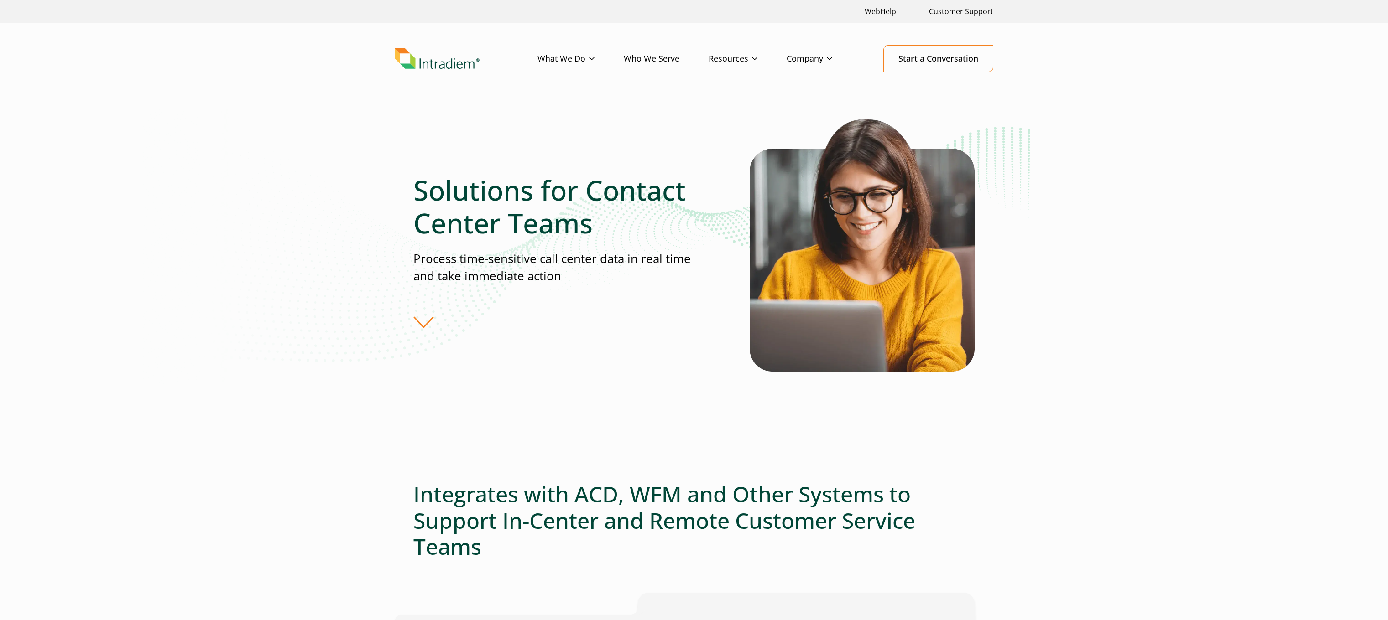 This screenshot has height=620, width=1388. Describe the element at coordinates (880, 11) in the screenshot. I see `a: Link opens in a new window` at that location.